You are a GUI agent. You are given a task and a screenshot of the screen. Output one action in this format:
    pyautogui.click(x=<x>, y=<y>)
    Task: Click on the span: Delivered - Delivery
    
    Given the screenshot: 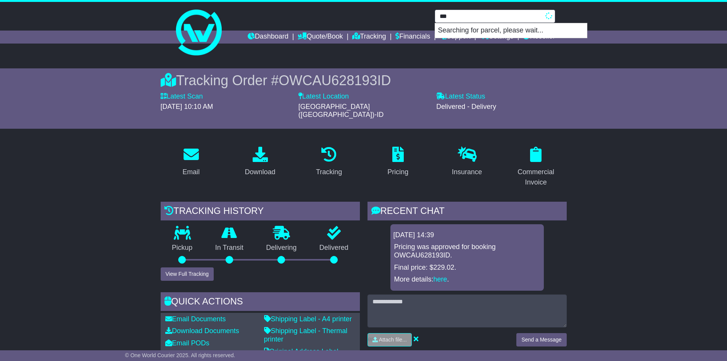 What is the action you would take?
    pyautogui.click(x=466, y=107)
    